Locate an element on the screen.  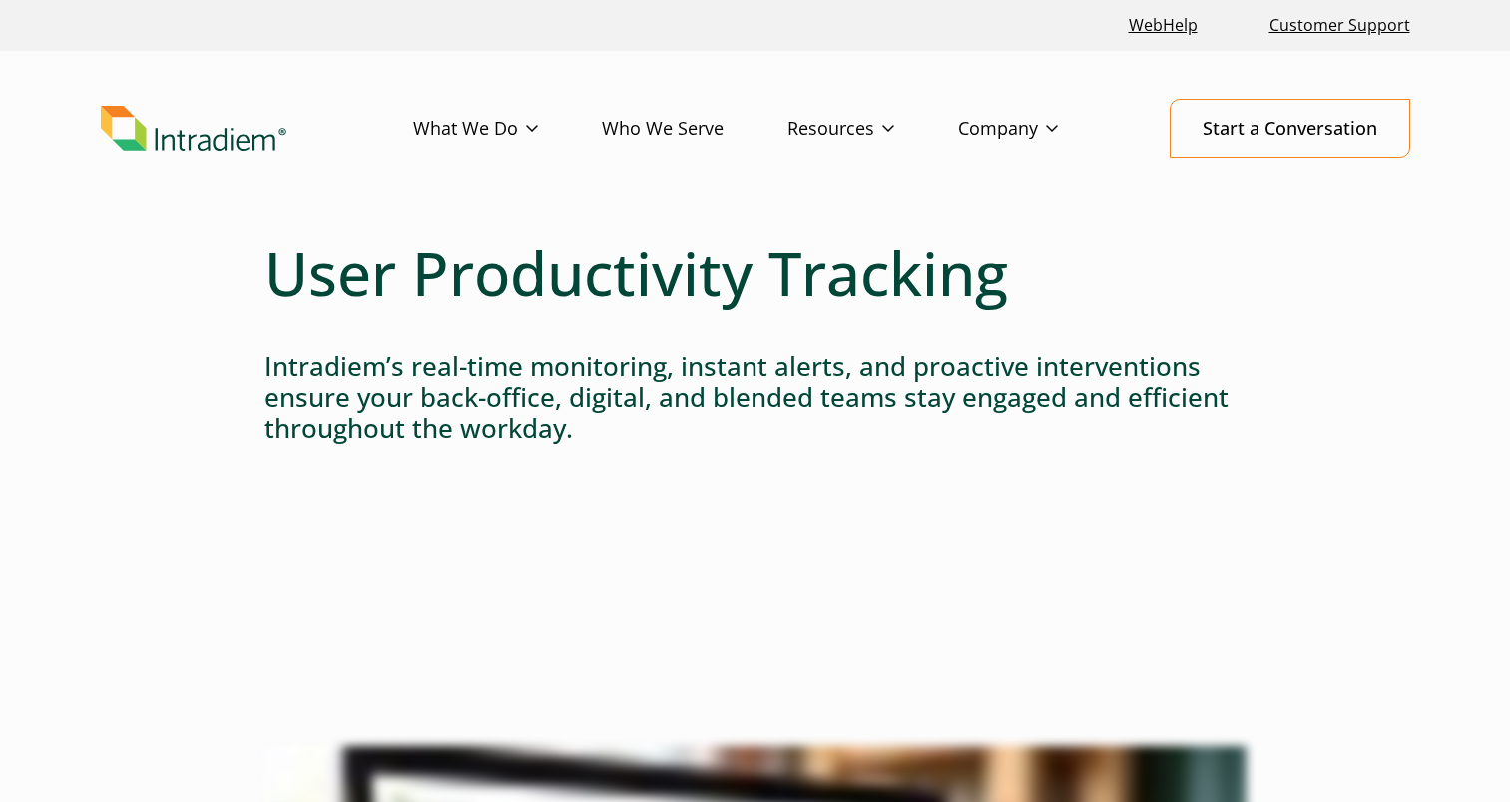
h3: Intradiem’s real-time monitoring, instant alerts, and proactive interventions ensure your back-of... is located at coordinates (755, 398).